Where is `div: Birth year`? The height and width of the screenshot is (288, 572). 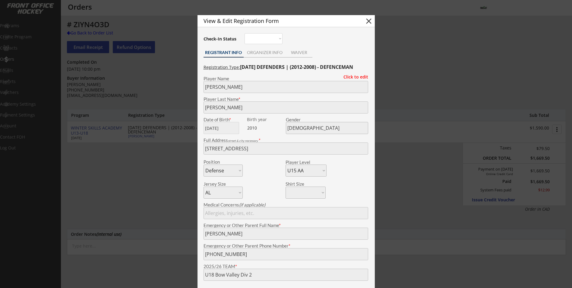 div: Birth year is located at coordinates (266, 119).